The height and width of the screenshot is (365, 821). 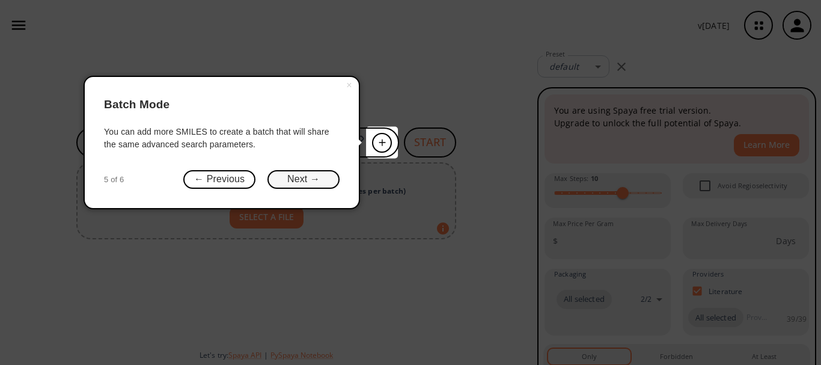 What do you see at coordinates (222, 105) in the screenshot?
I see `header: Batch Mode` at bounding box center [222, 105].